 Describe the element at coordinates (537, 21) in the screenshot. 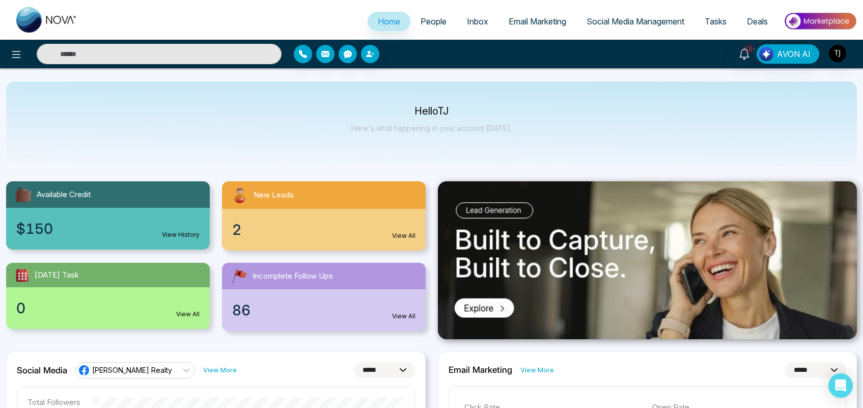

I see `a: Email Marketing` at that location.